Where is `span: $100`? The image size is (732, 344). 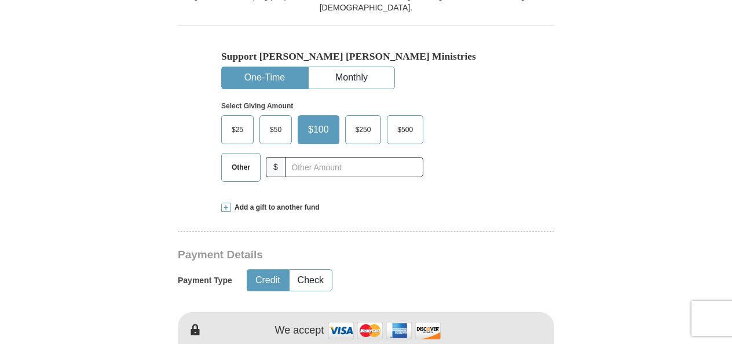
span: $100 is located at coordinates (318, 130).